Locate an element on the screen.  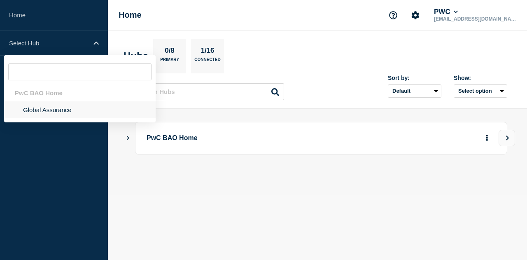
select: Sort by is located at coordinates (415, 91).